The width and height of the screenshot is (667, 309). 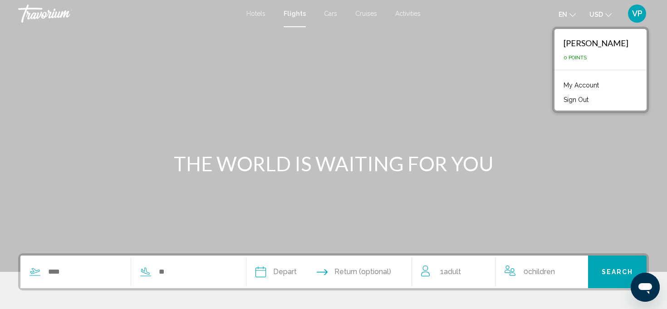 What do you see at coordinates (408, 14) in the screenshot?
I see `span: Activities` at bounding box center [408, 14].